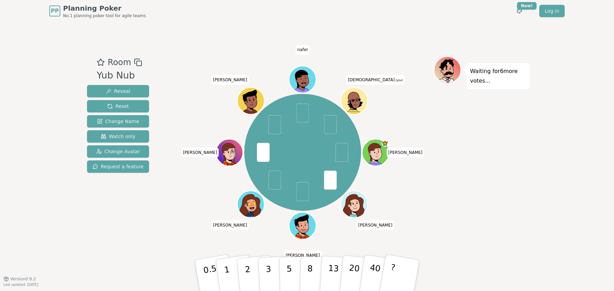 The width and height of the screenshot is (614, 291). I want to click on span: Room, so click(119, 62).